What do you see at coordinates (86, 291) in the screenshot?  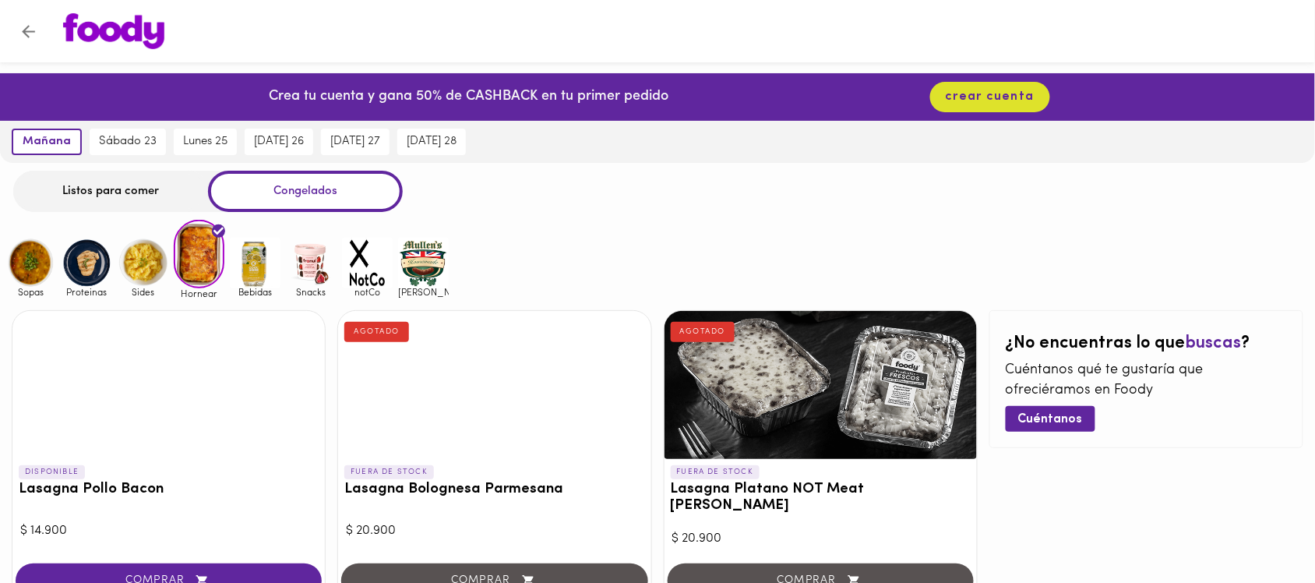 I see `span: Proteinas` at bounding box center [86, 291].